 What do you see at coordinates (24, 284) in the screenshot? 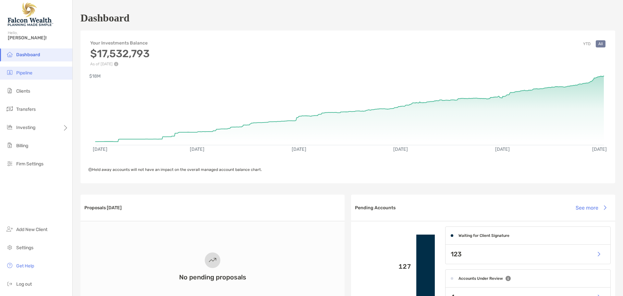
I see `span: Log out` at bounding box center [24, 284].